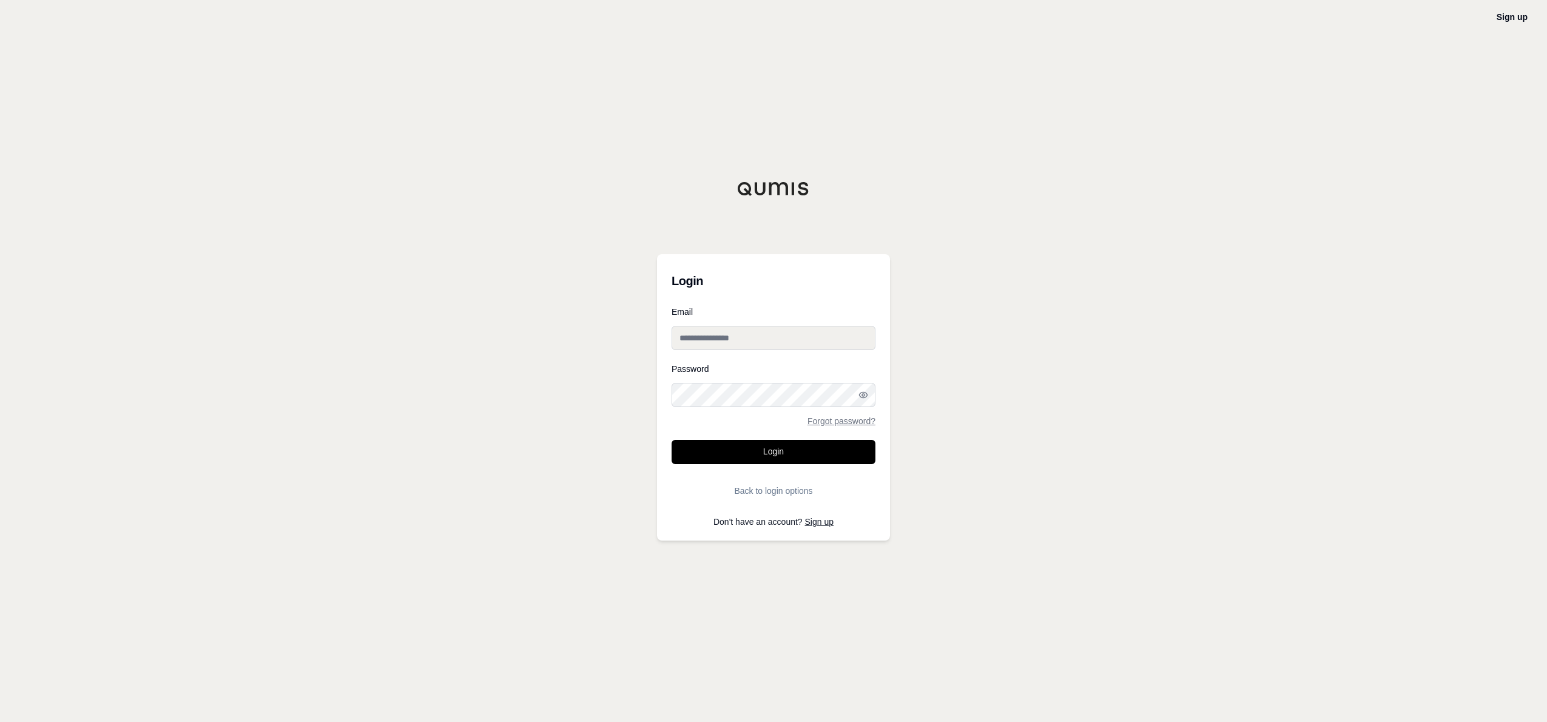 Image resolution: width=1547 pixels, height=722 pixels. Describe the element at coordinates (773, 369) in the screenshot. I see `label: Password` at that location.